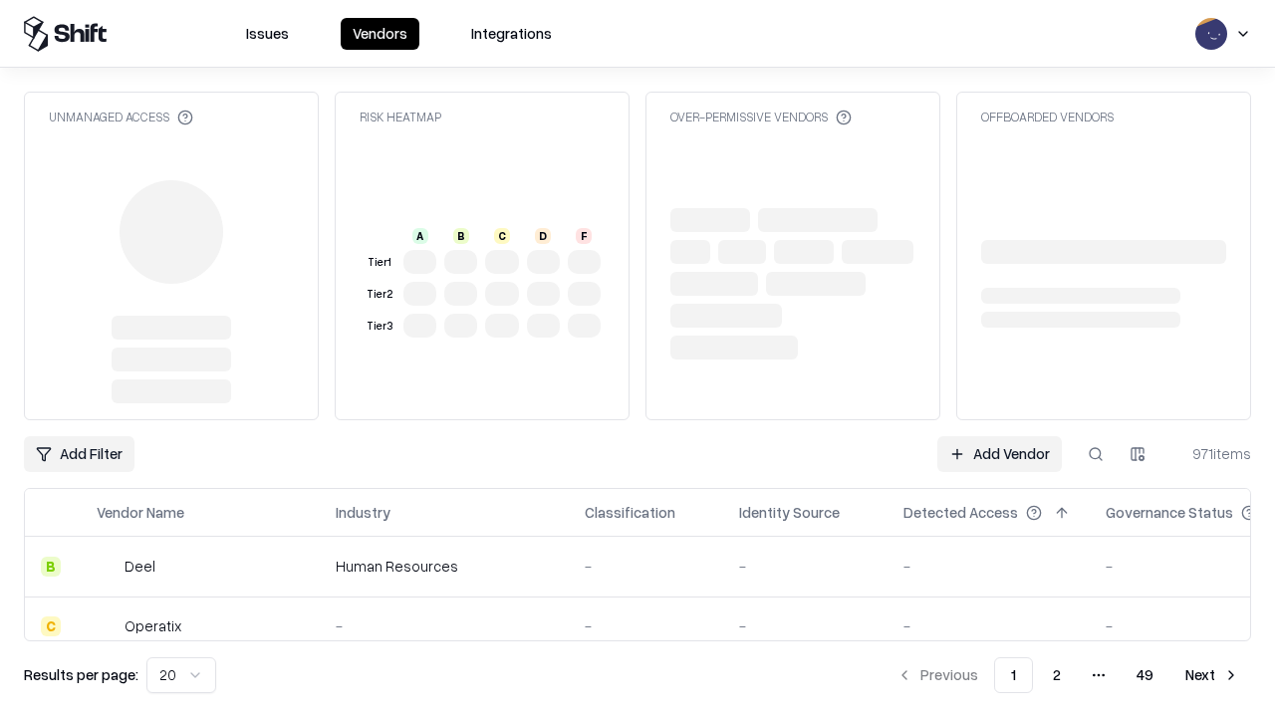 This screenshot has width=1275, height=717. What do you see at coordinates (400, 117) in the screenshot?
I see `div: Risk Heatmap` at bounding box center [400, 117].